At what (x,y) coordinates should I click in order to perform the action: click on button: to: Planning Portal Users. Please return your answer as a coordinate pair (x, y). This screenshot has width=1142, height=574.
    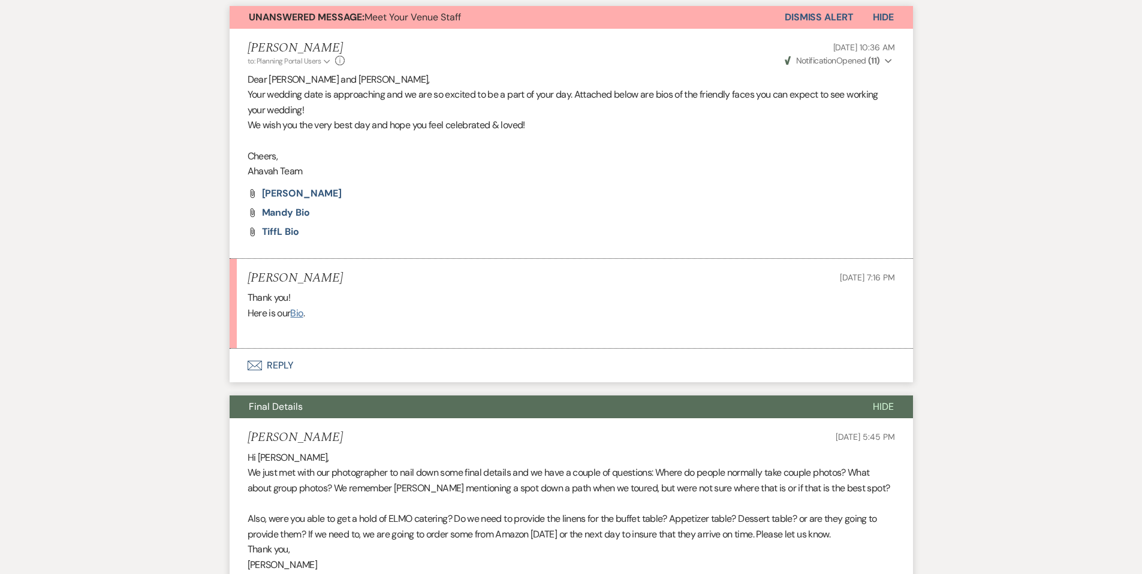
    Looking at the image, I should click on (290, 61).